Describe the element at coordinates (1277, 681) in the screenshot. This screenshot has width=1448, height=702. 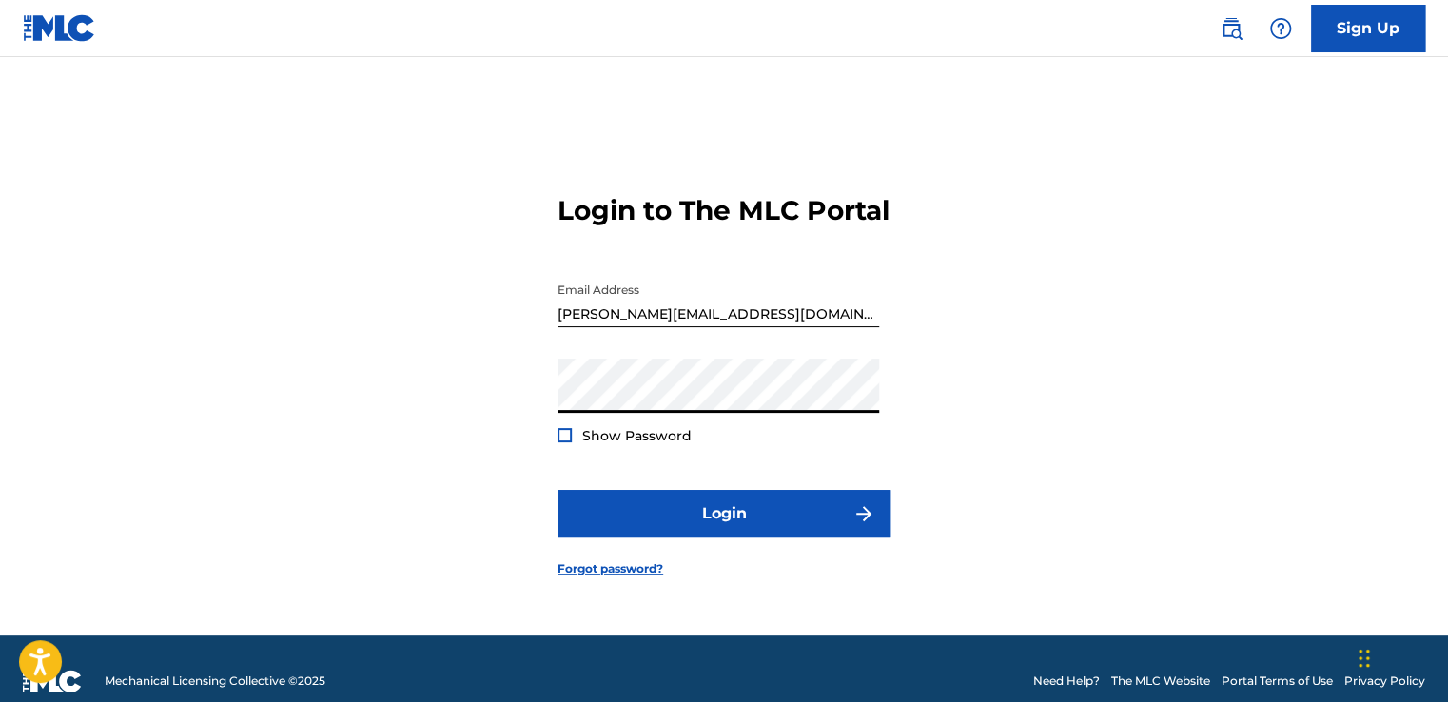
I see `a: Portal Terms of Use` at that location.